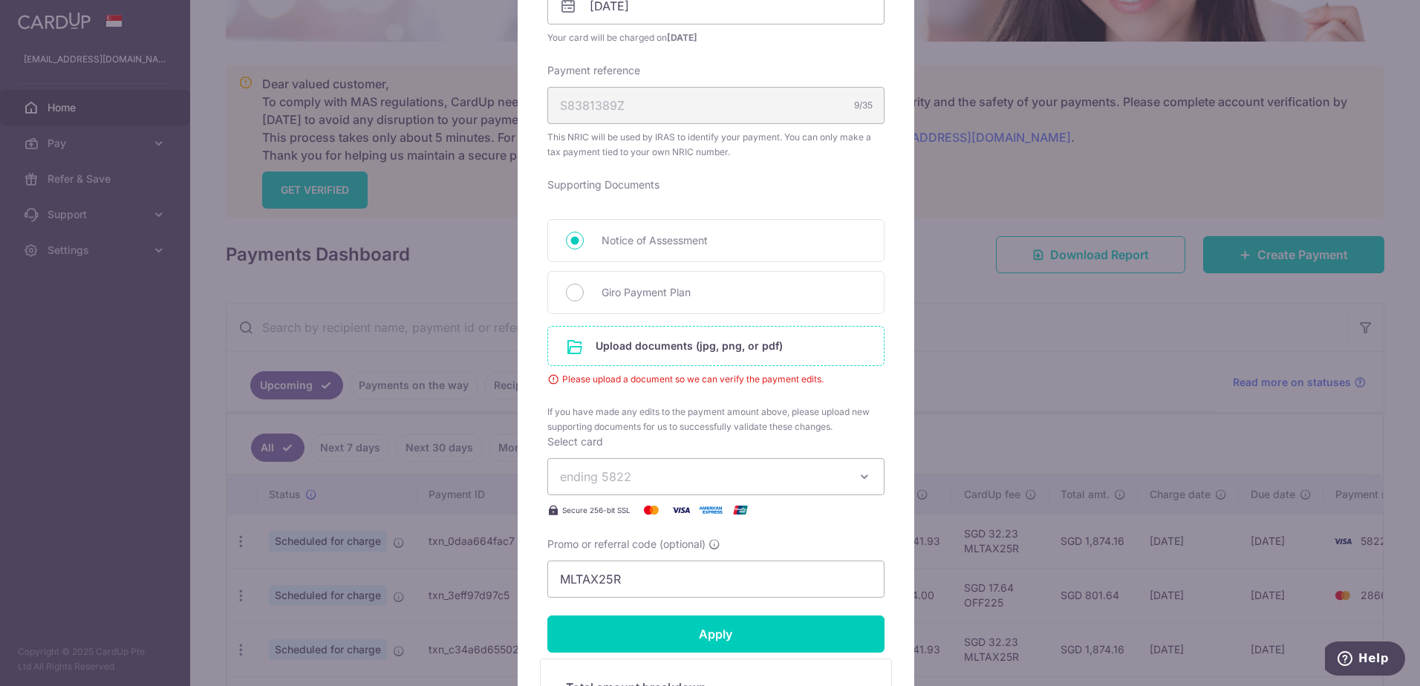 The width and height of the screenshot is (1420, 686). Describe the element at coordinates (740, 510) in the screenshot. I see `img: UnionPay` at that location.